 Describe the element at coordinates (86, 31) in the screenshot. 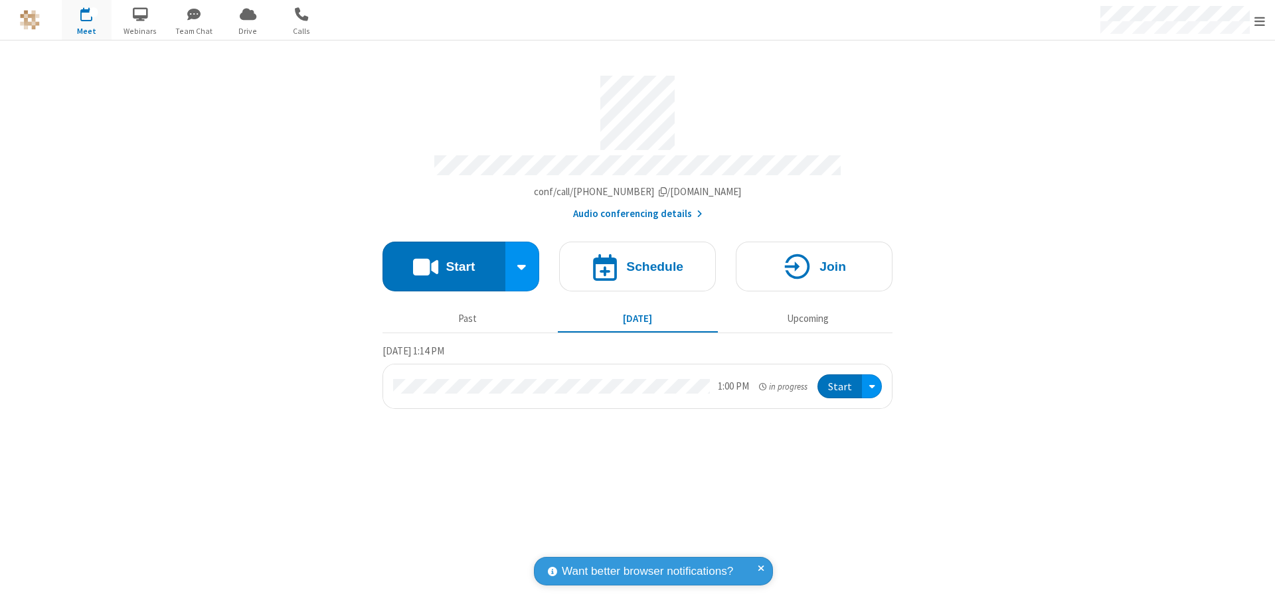

I see `span: Meet` at that location.